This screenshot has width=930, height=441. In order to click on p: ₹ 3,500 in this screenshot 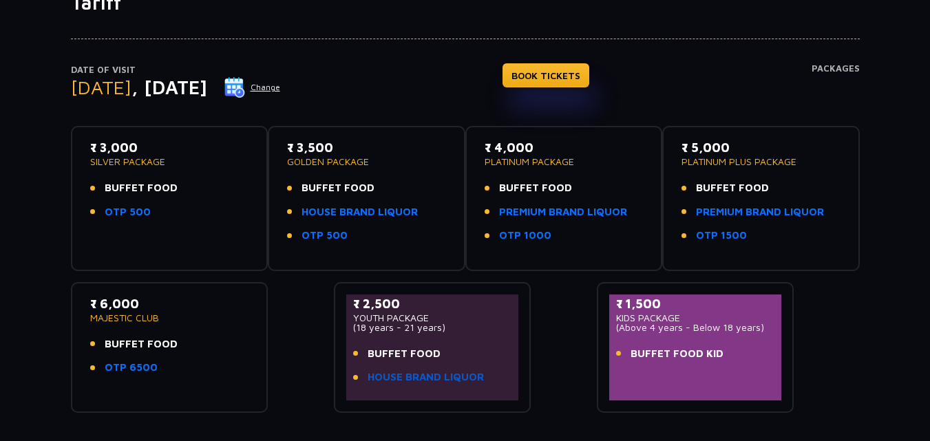, I will do `click(366, 147)`.